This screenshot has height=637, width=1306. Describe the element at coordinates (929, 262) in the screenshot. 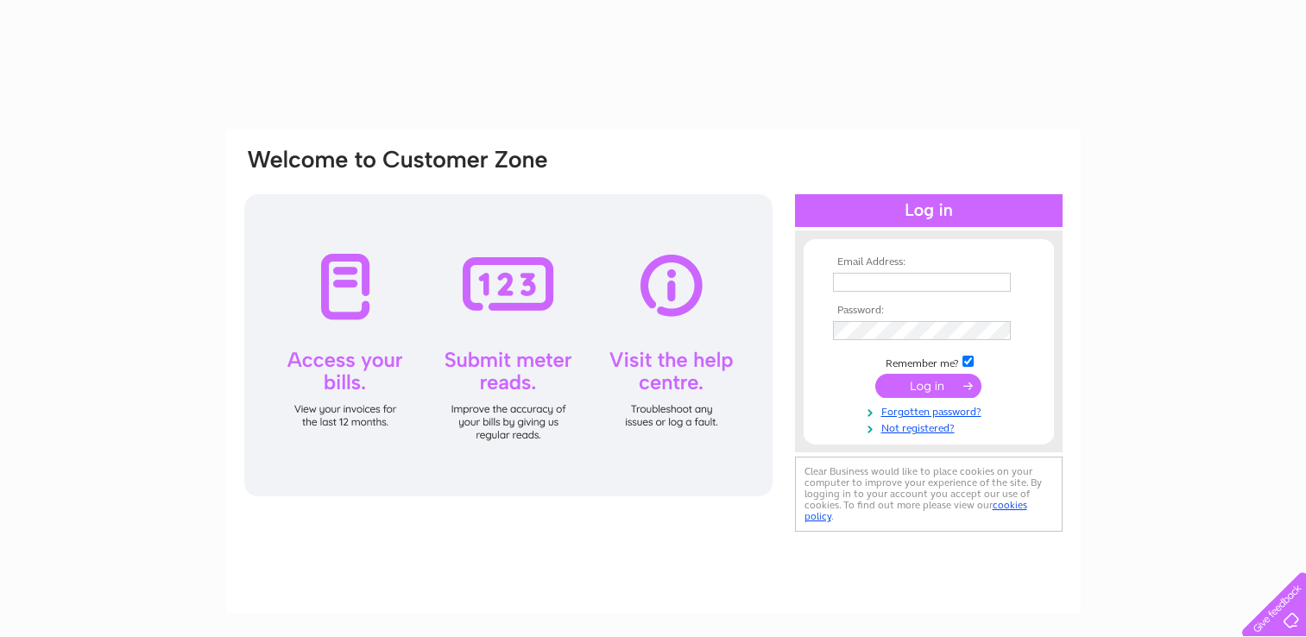

I see `th: Email Address:` at that location.